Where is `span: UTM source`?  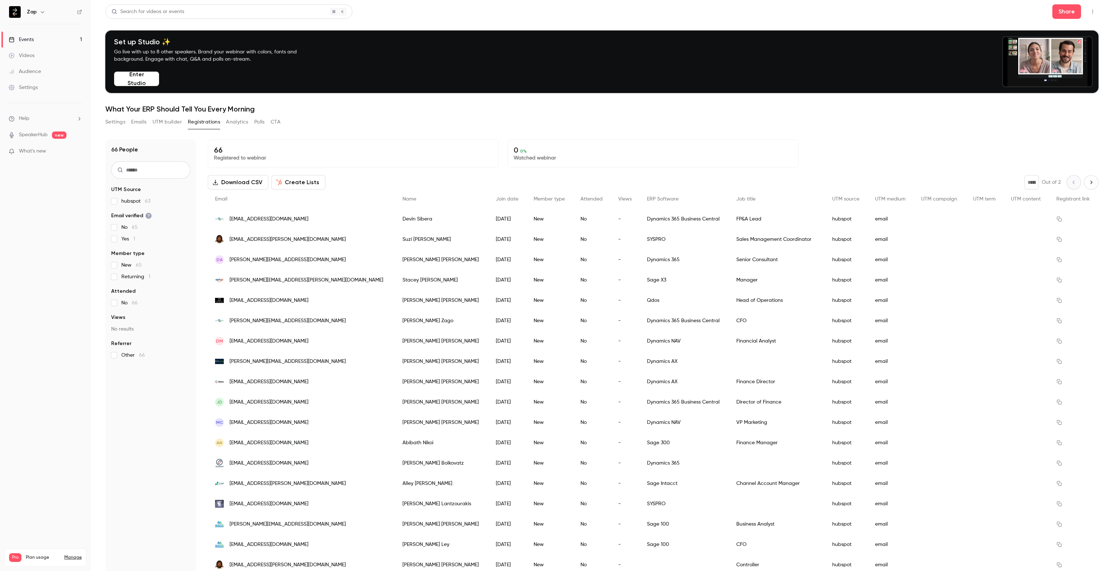 span: UTM source is located at coordinates (845, 199).